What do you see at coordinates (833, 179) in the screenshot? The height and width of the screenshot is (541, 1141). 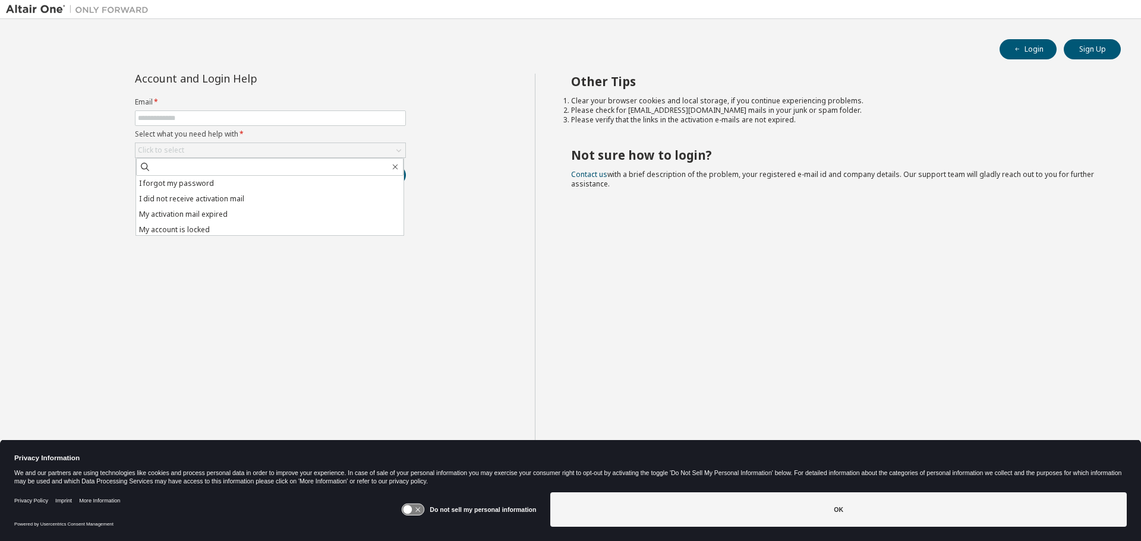 I see `span: with a brief description of the problem, your registered e-mail id and company details. Our suppo...` at bounding box center [833, 179].